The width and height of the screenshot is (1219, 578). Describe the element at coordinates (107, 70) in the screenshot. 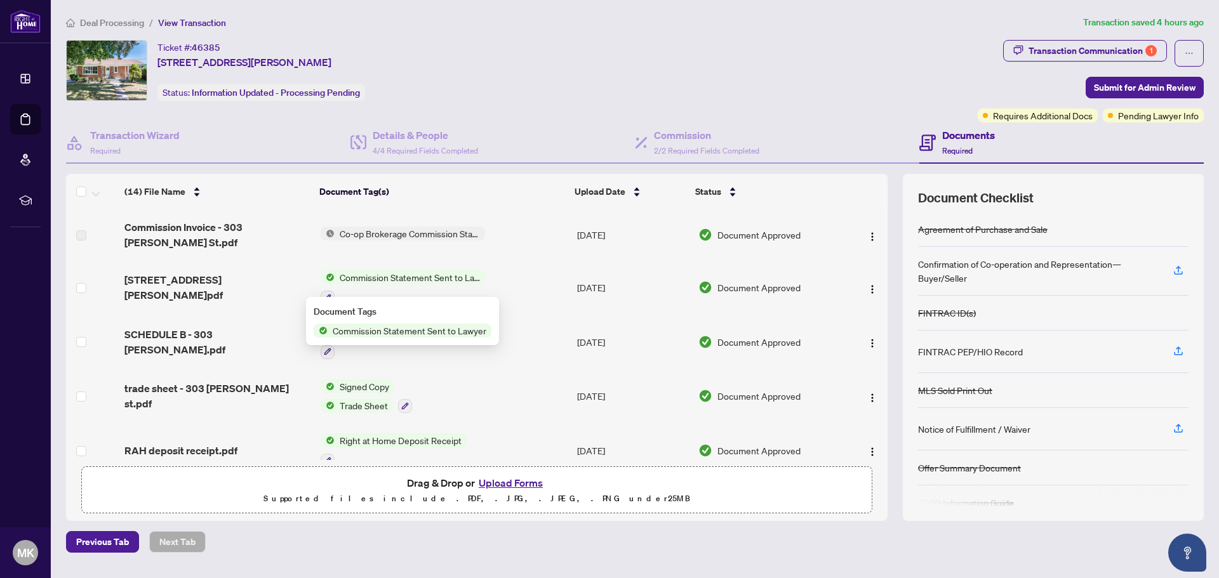

I see `img: IMG-X12310055_1.jpg` at that location.